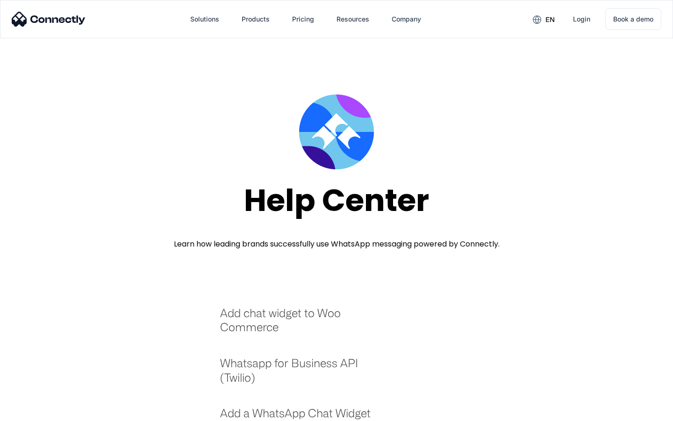 Image resolution: width=673 pixels, height=421 pixels. Describe the element at coordinates (302, 374) in the screenshot. I see `a: Whatsapp for Business API (Twilio)` at that location.